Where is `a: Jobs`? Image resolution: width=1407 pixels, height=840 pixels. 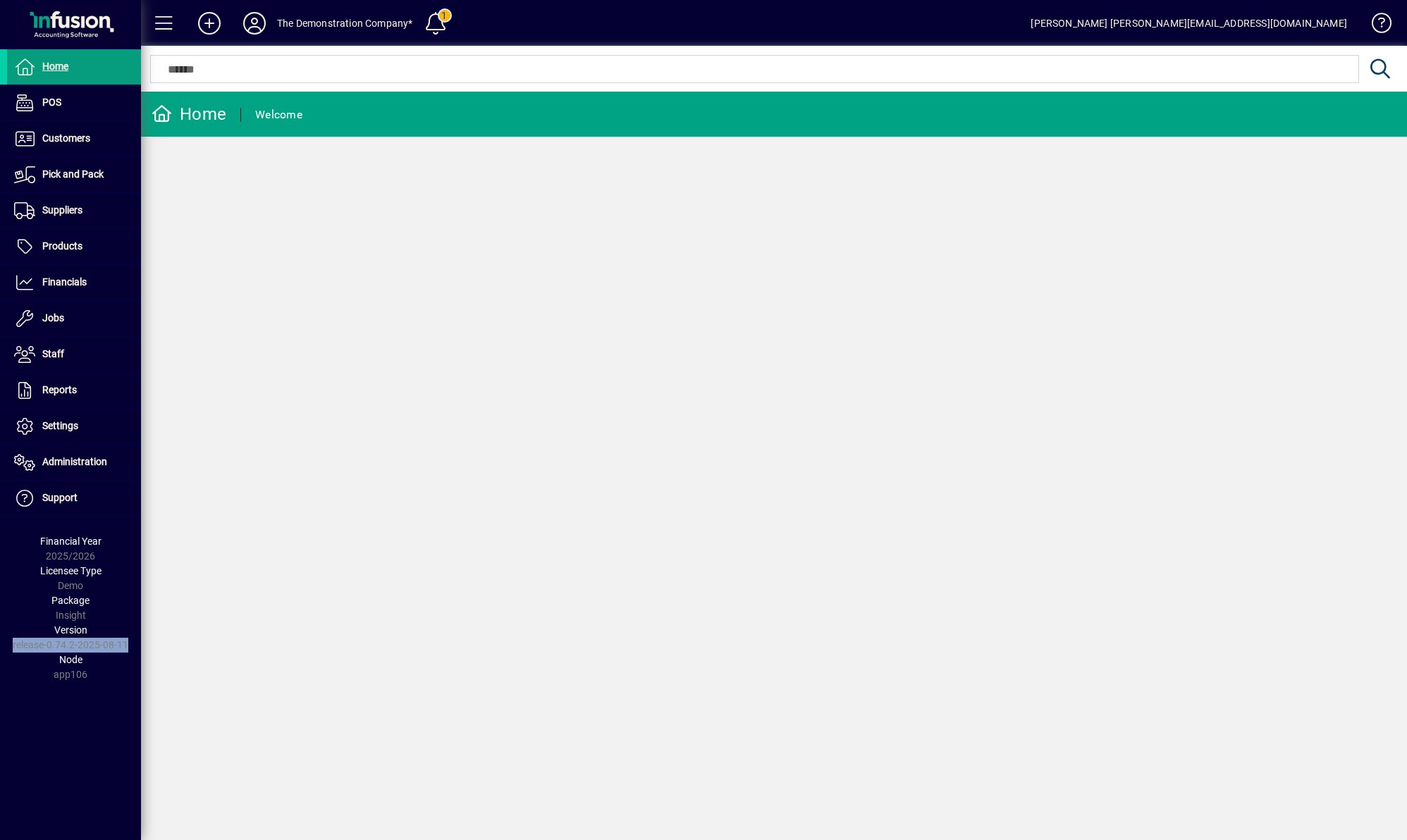
a: Jobs is located at coordinates (74, 318).